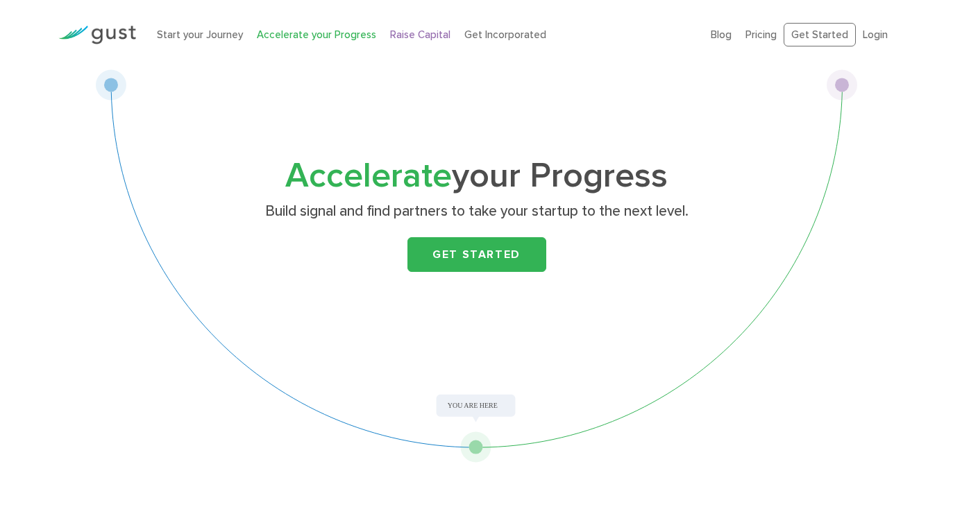 The height and width of the screenshot is (507, 953). Describe the element at coordinates (317, 35) in the screenshot. I see `a: Accelerate your Progress` at that location.